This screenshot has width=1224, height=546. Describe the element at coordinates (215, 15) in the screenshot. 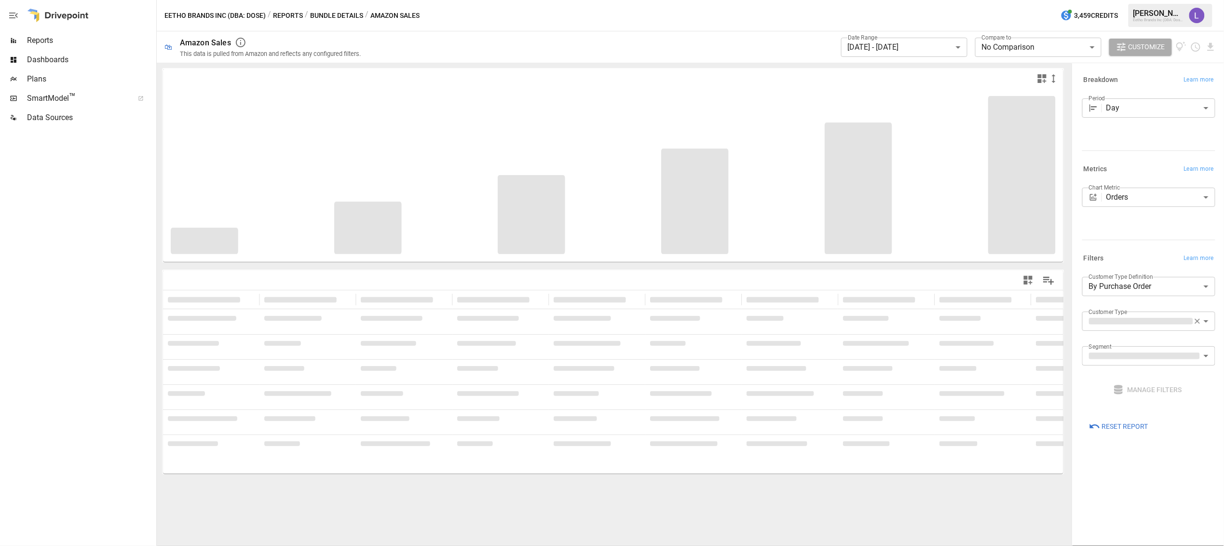

I see `button: Eetho Brands Inc (DBA: Dose)` at that location.